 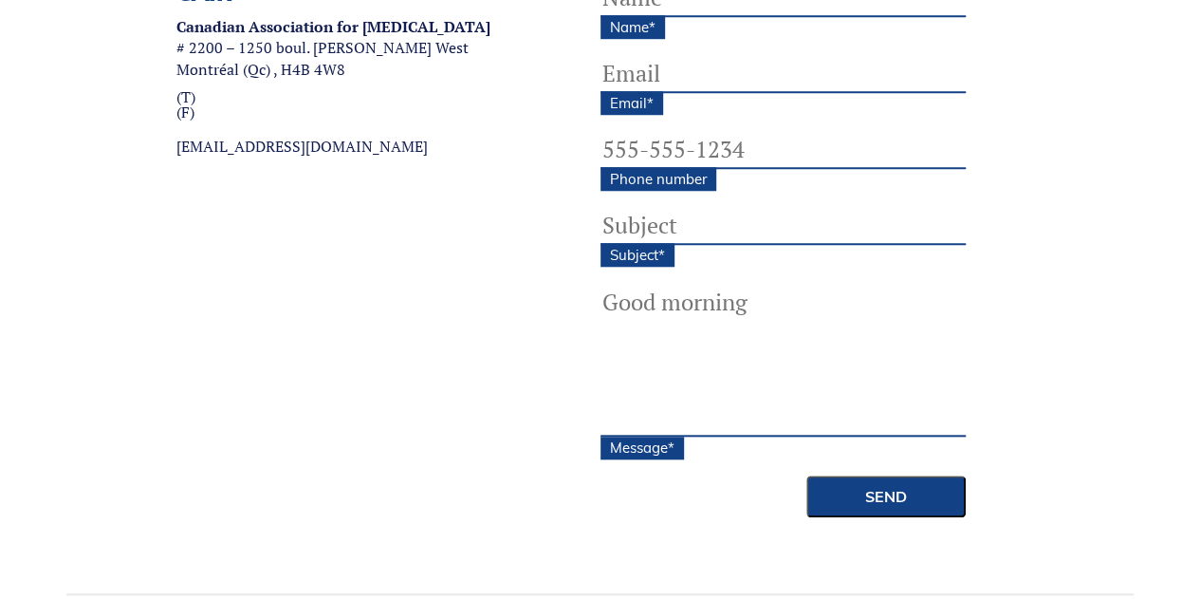 What do you see at coordinates (637, 254) in the screenshot?
I see `label: Subject` at bounding box center [637, 254].